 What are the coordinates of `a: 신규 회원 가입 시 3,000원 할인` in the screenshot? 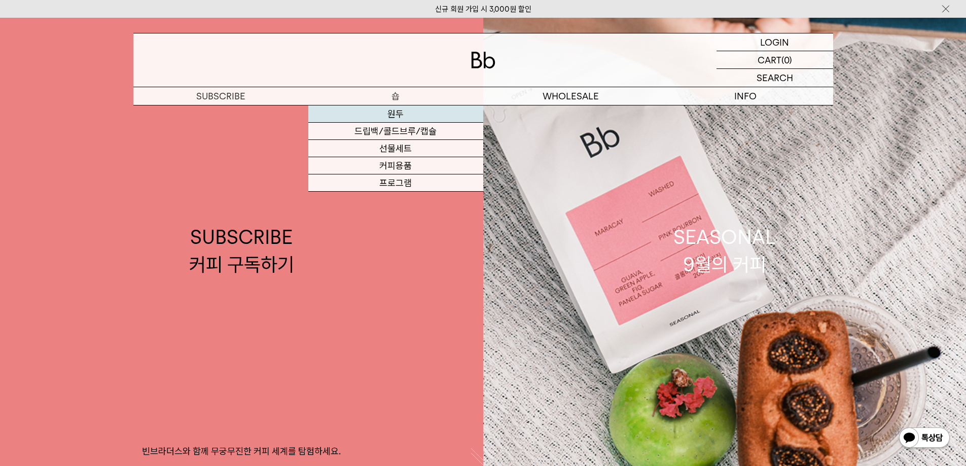 It's located at (483, 9).